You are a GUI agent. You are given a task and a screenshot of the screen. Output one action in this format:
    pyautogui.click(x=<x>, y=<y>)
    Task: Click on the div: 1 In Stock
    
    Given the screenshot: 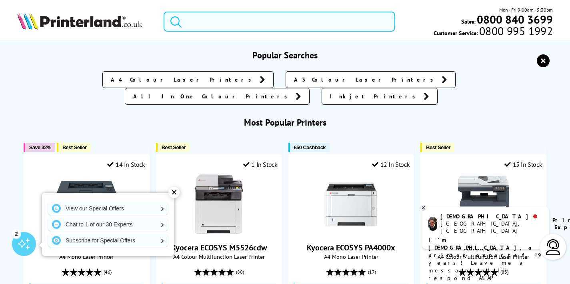 What is the action you would take?
    pyautogui.click(x=261, y=164)
    